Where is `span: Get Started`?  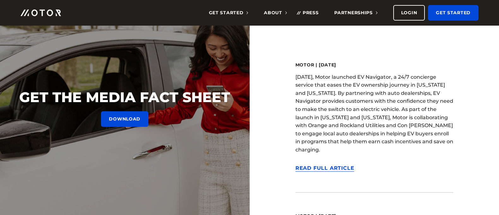 span: Get Started is located at coordinates (229, 13).